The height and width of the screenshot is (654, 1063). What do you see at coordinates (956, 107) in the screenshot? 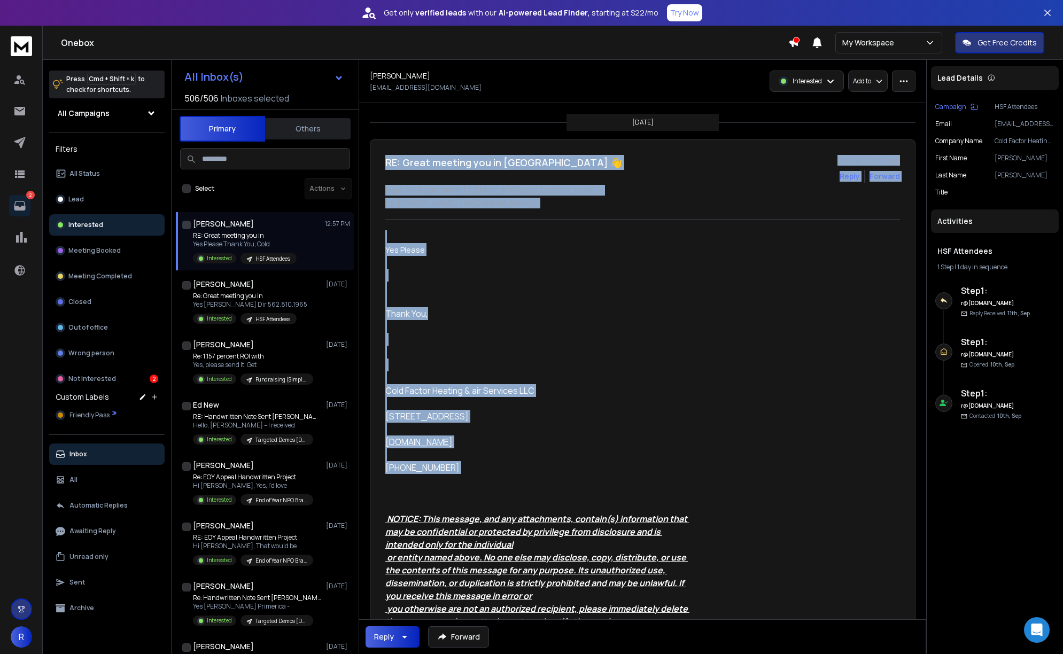
I see `button: Campaign` at bounding box center [956, 107].